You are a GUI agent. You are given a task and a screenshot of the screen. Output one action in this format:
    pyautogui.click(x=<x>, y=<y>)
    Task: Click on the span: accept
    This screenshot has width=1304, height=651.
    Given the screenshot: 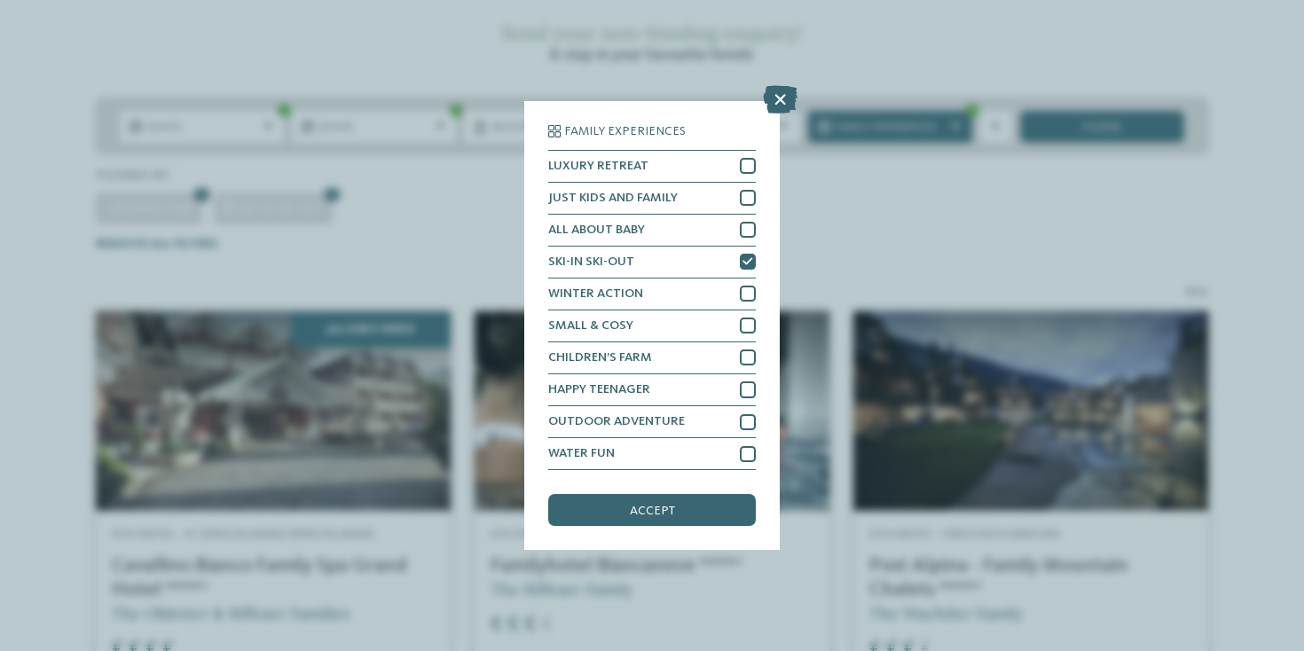 What is the action you would take?
    pyautogui.click(x=652, y=511)
    